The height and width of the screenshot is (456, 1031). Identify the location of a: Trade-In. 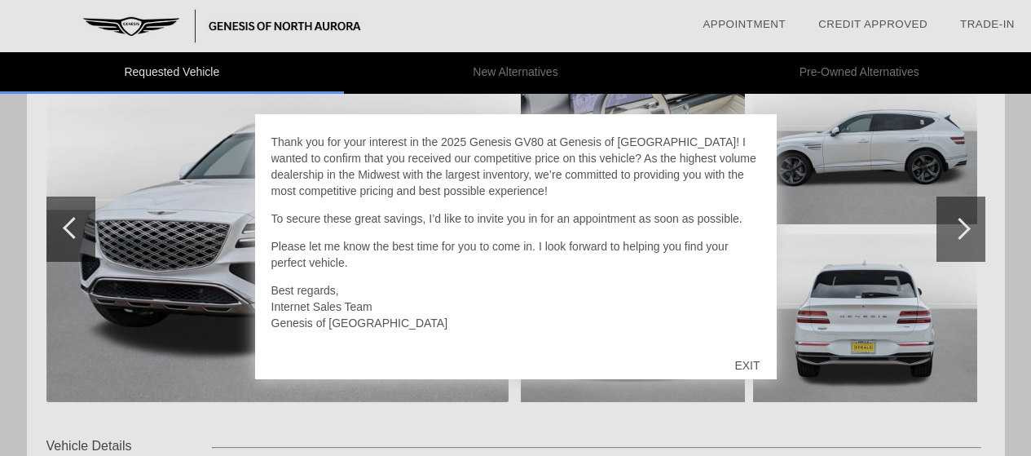
(987, 24).